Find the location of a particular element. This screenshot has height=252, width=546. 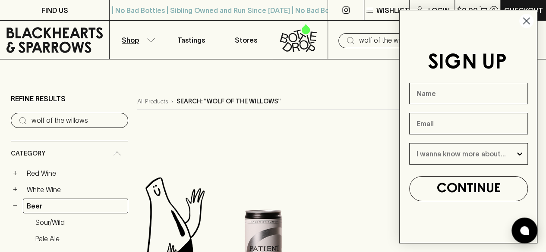

a: Tastings is located at coordinates (191, 40).